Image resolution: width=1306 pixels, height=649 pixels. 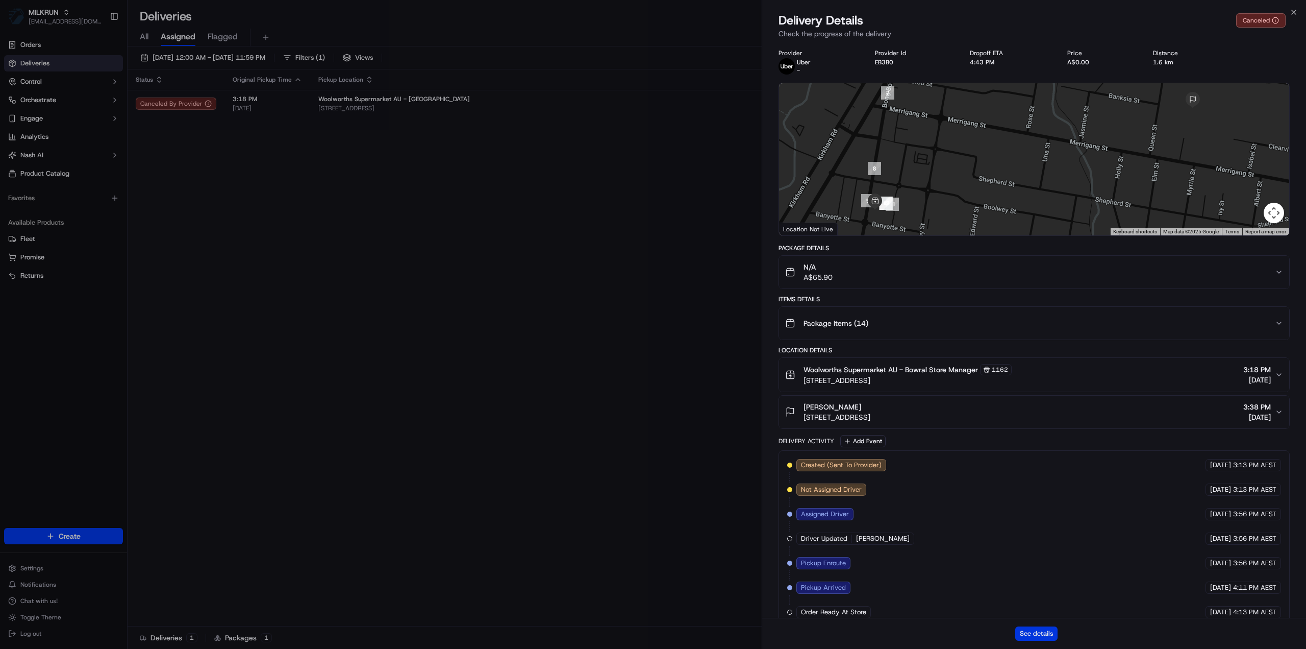 I want to click on a: Terms (opens in new tab), so click(x=1232, y=231).